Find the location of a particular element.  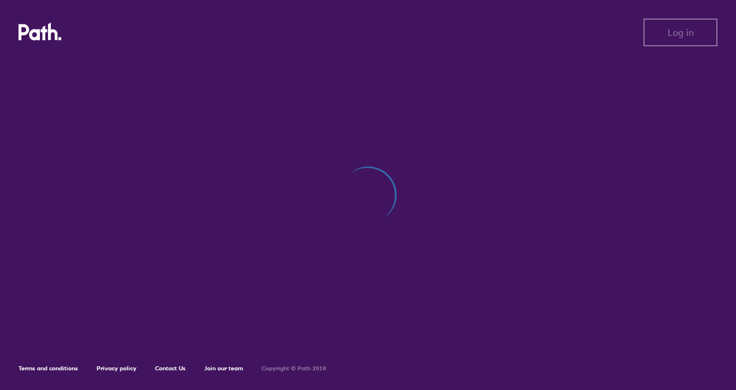

span: Log in is located at coordinates (680, 32).